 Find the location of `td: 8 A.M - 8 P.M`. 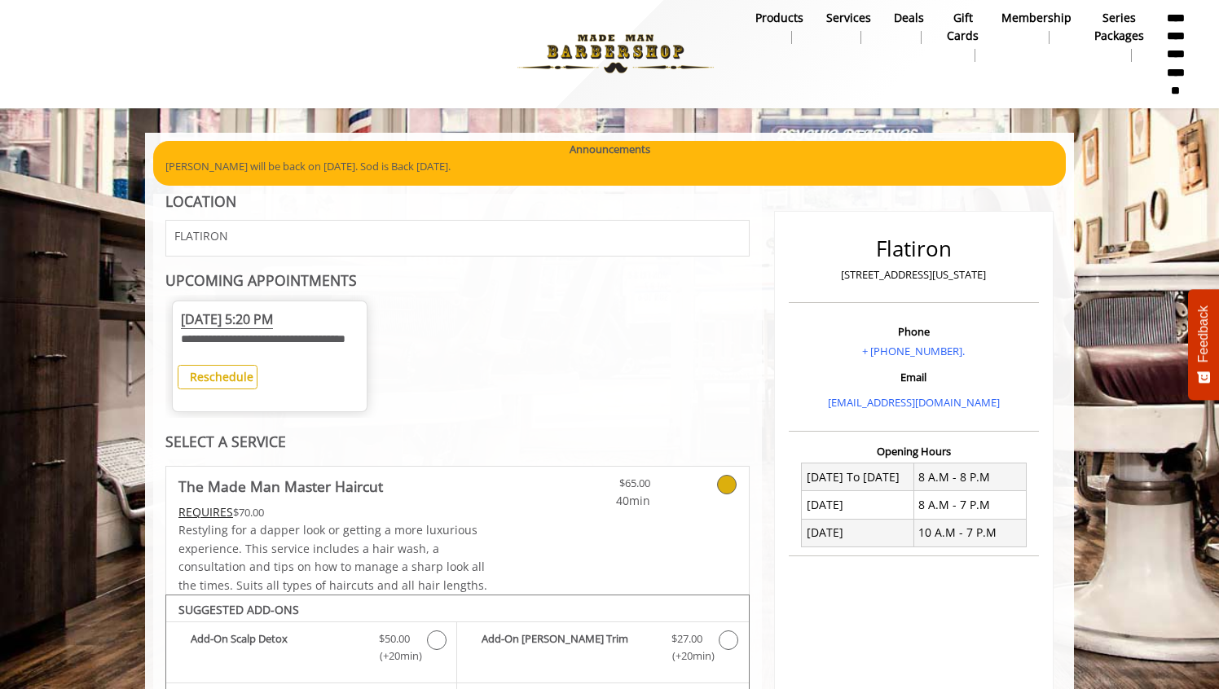

td: 8 A.M - 8 P.M is located at coordinates (970, 478).